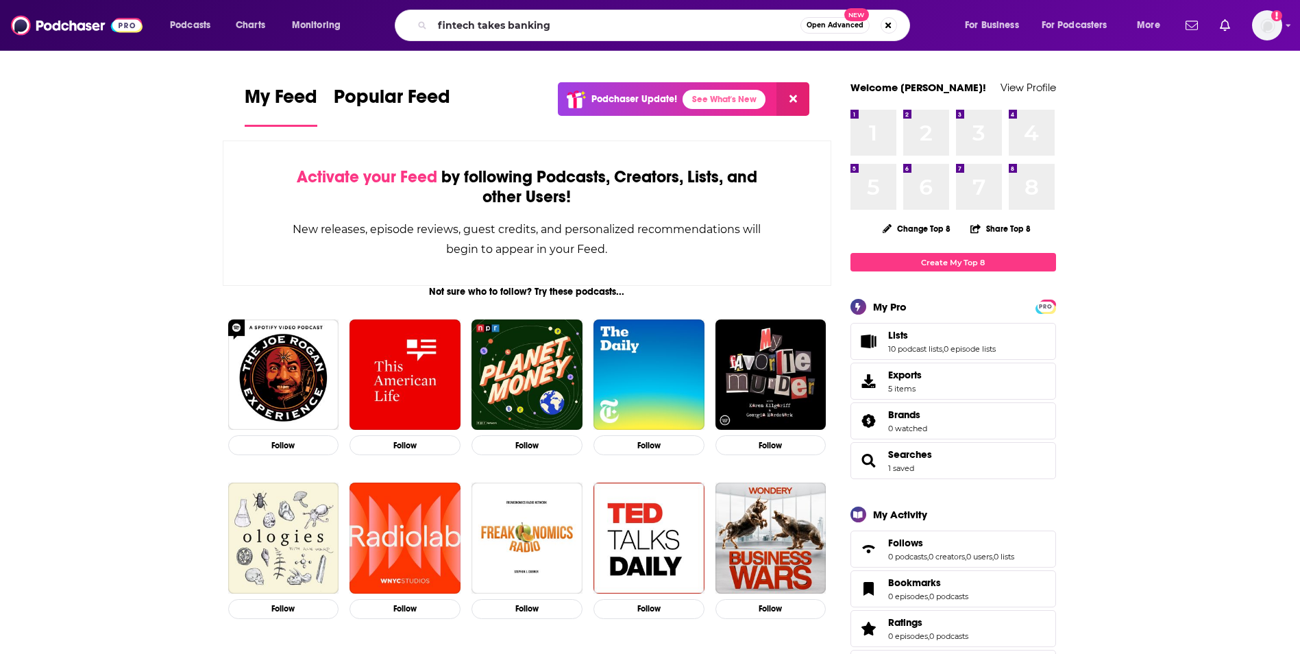 The image size is (1300, 654). Describe the element at coordinates (284, 375) in the screenshot. I see `a: The Joe Rogan Experience` at that location.